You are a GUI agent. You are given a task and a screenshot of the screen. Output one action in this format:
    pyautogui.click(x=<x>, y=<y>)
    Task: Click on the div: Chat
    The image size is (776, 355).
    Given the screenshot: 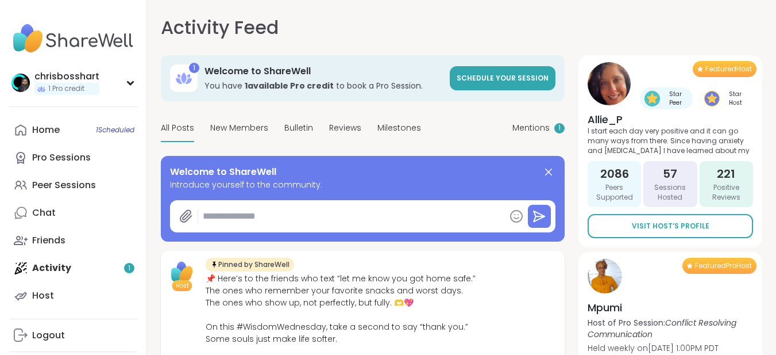 What is the action you would take?
    pyautogui.click(x=44, y=213)
    